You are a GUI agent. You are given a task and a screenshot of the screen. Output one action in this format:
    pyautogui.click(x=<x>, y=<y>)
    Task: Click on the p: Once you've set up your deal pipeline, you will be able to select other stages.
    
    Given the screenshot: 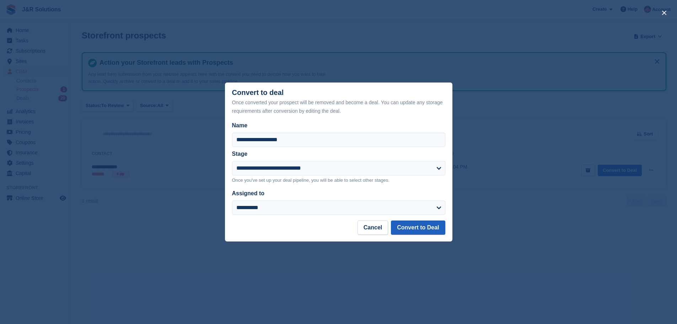 What is the action you would take?
    pyautogui.click(x=339, y=180)
    